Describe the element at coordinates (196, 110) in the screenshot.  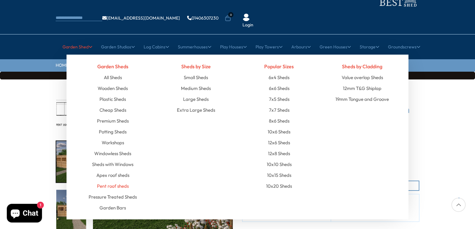
I see `a: Extra Large Sheds` at that location.